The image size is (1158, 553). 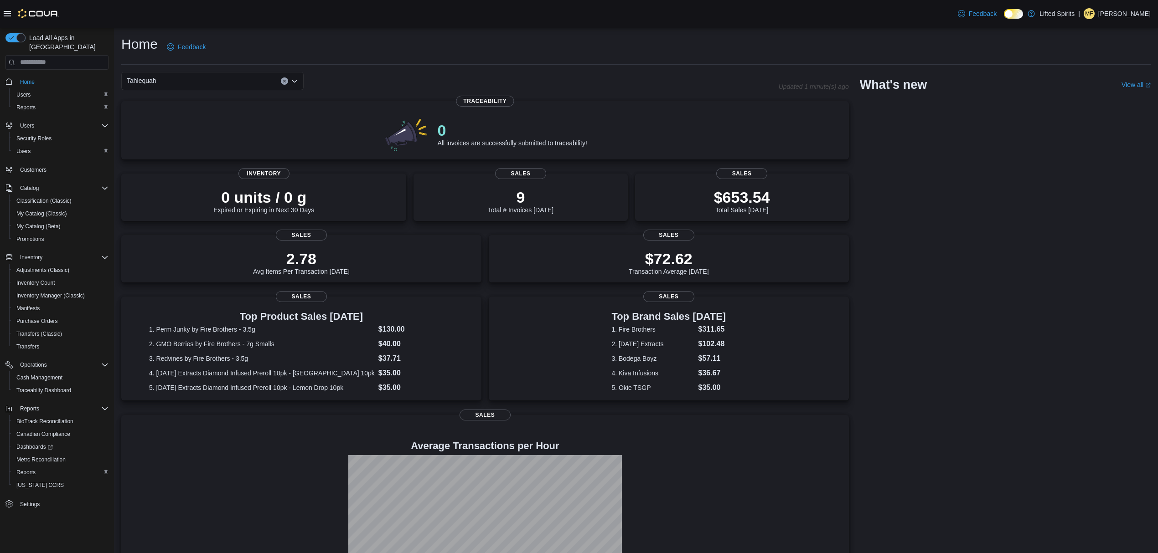 What do you see at coordinates (653, 388) in the screenshot?
I see `dt: 5. Okie TSGP` at bounding box center [653, 388].